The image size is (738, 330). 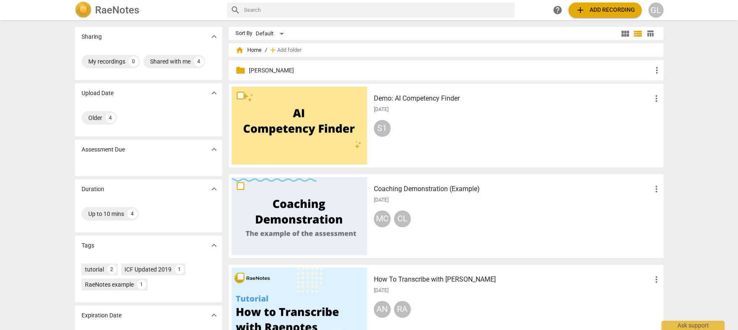 I want to click on div: RA, so click(x=402, y=309).